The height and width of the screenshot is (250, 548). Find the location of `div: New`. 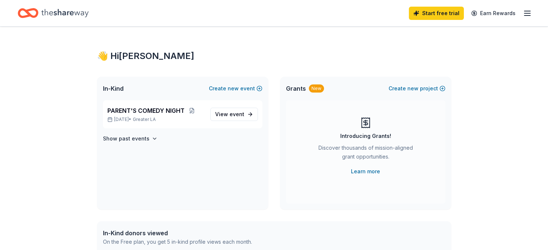

div: New is located at coordinates (317, 89).